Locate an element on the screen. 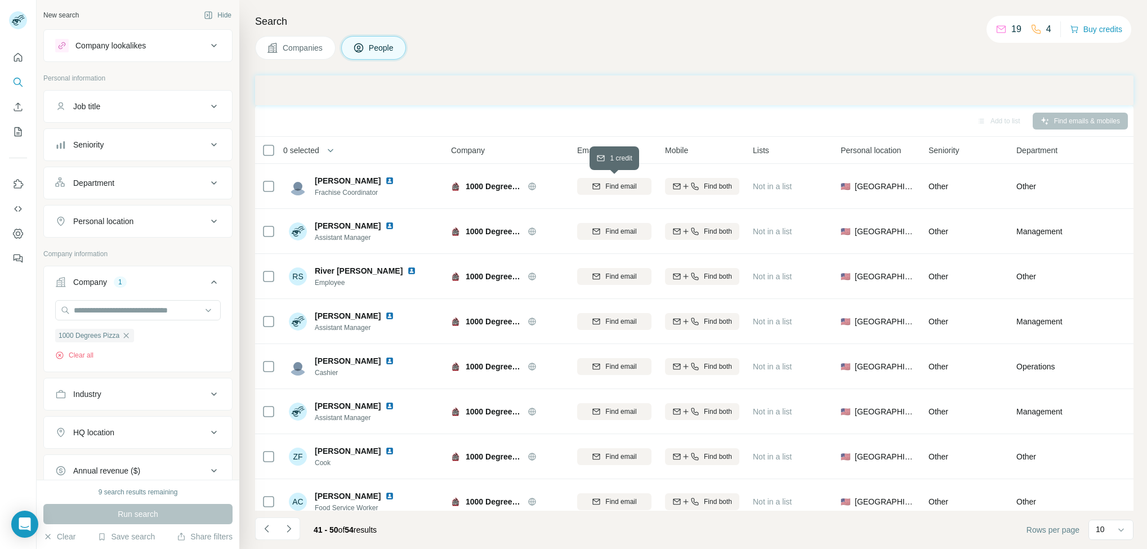 This screenshot has height=549, width=1147. p: 19 is located at coordinates (1016, 29).